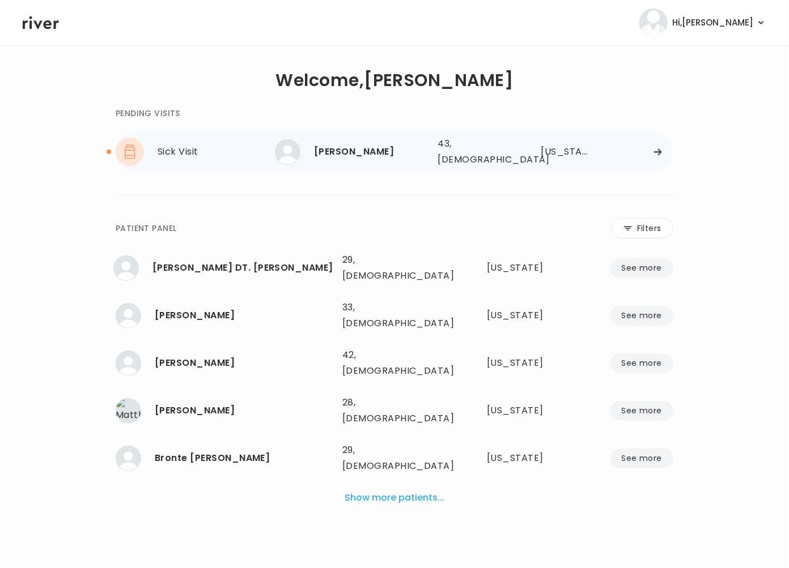 The height and width of the screenshot is (568, 789). What do you see at coordinates (244, 458) in the screenshot?
I see `div: Bronte Blanco` at bounding box center [244, 458].